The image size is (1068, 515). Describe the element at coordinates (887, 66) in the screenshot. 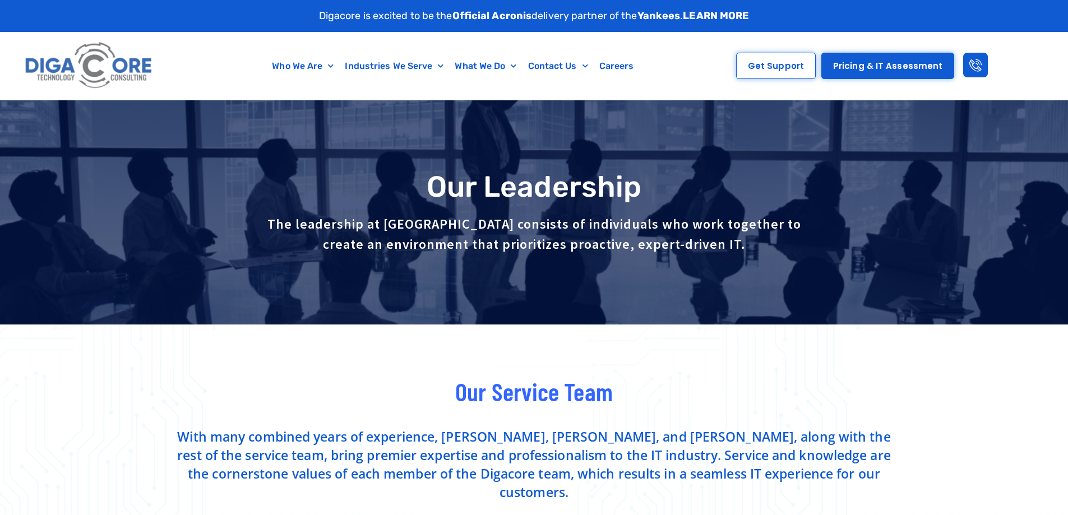

I see `span: Pricing & IT Assessment` at that location.